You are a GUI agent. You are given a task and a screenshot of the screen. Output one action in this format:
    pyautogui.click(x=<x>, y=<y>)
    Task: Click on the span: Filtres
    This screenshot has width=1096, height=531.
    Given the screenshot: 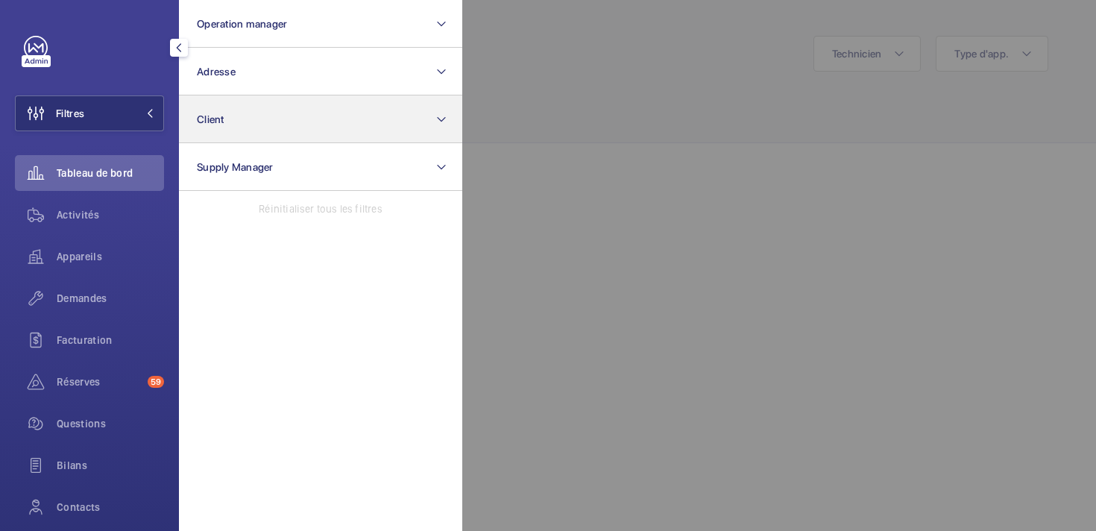 What is the action you would take?
    pyautogui.click(x=70, y=113)
    